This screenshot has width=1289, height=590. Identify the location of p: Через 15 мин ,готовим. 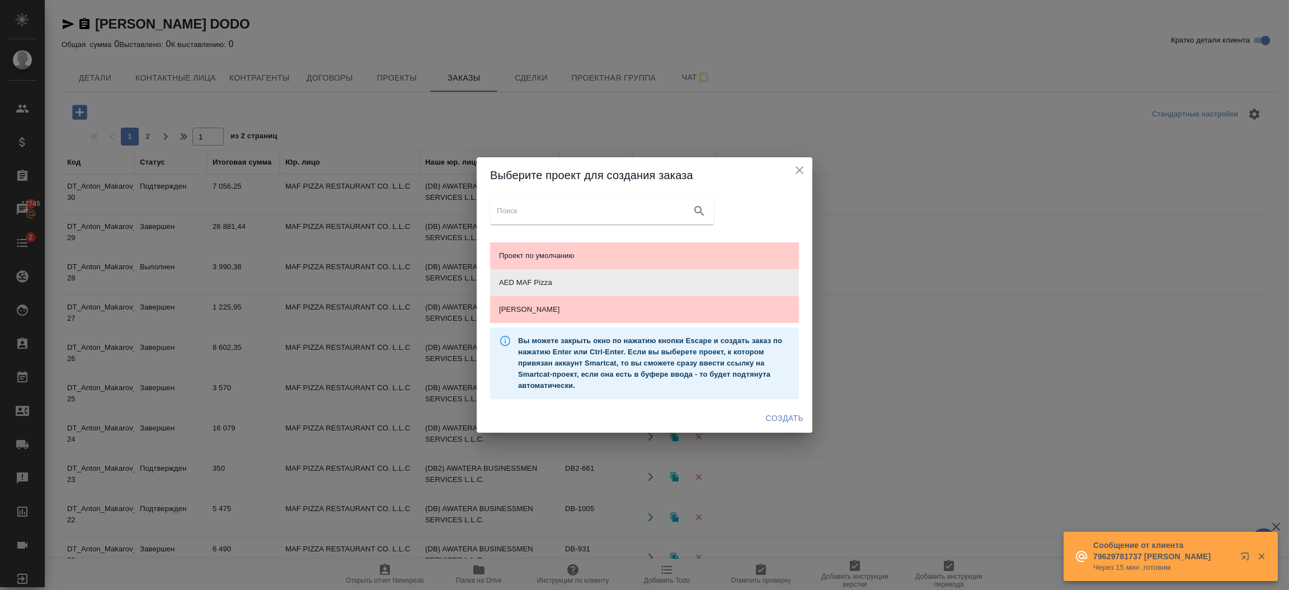
(1163, 567).